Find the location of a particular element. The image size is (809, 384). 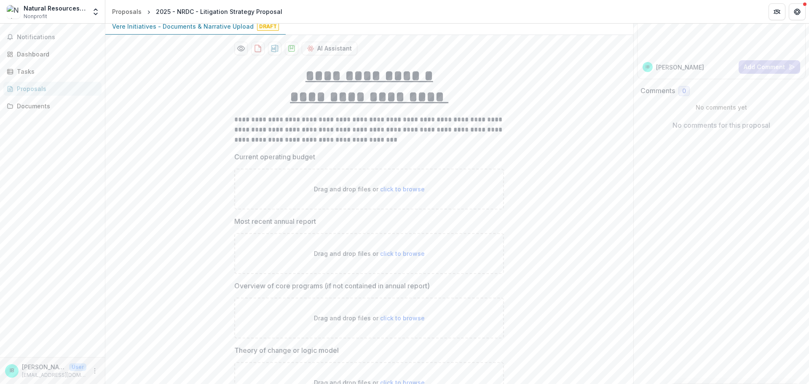

span: Nonprofit is located at coordinates (35, 16).